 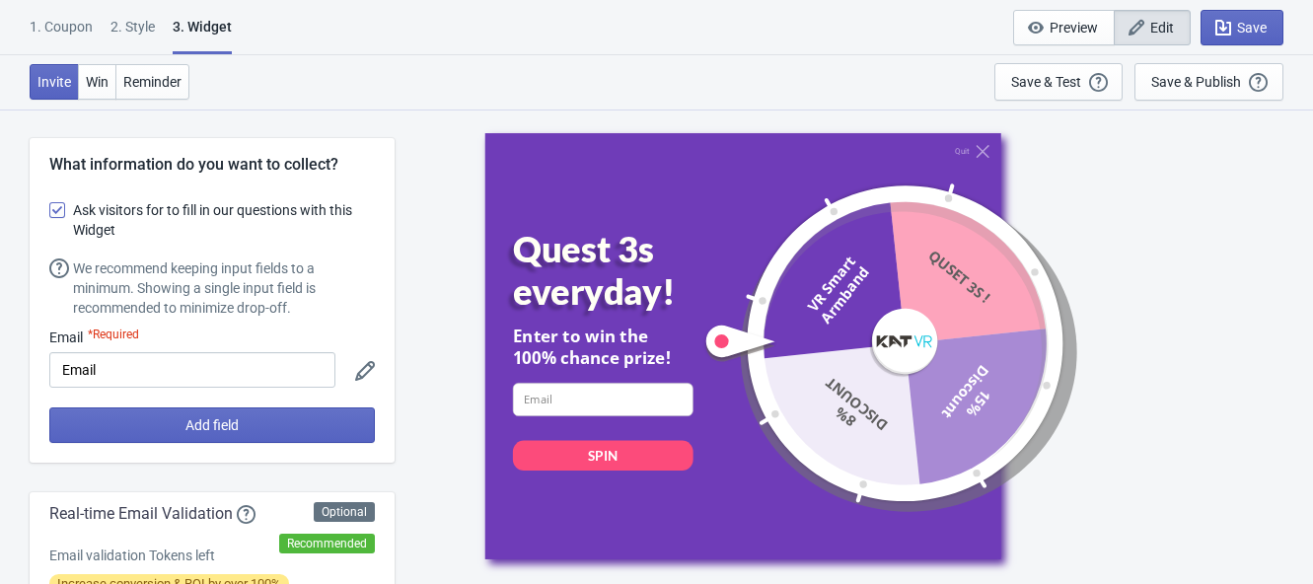 What do you see at coordinates (1209, 82) in the screenshot?
I see `button: Save & Publish` at bounding box center [1209, 82].